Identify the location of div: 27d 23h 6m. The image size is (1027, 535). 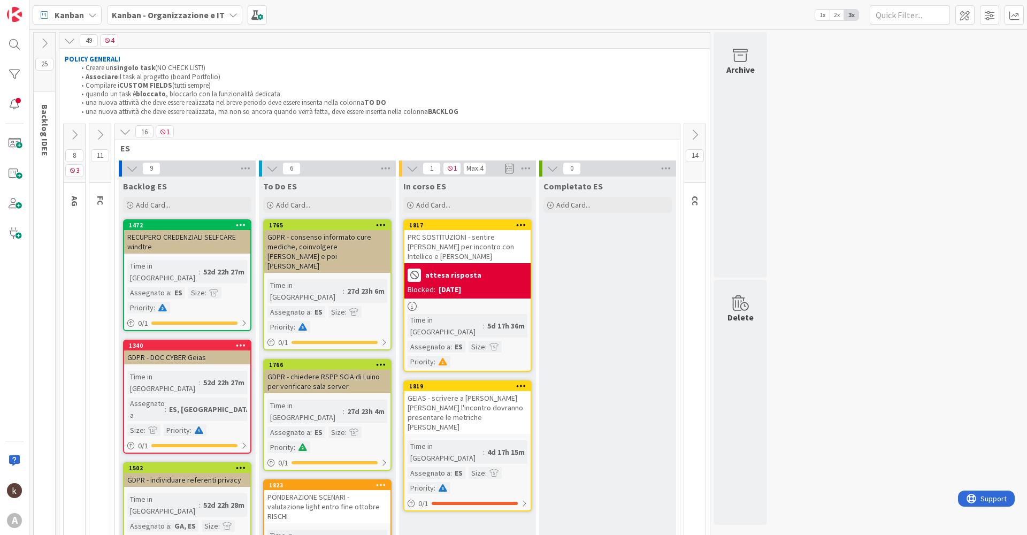
(366, 291).